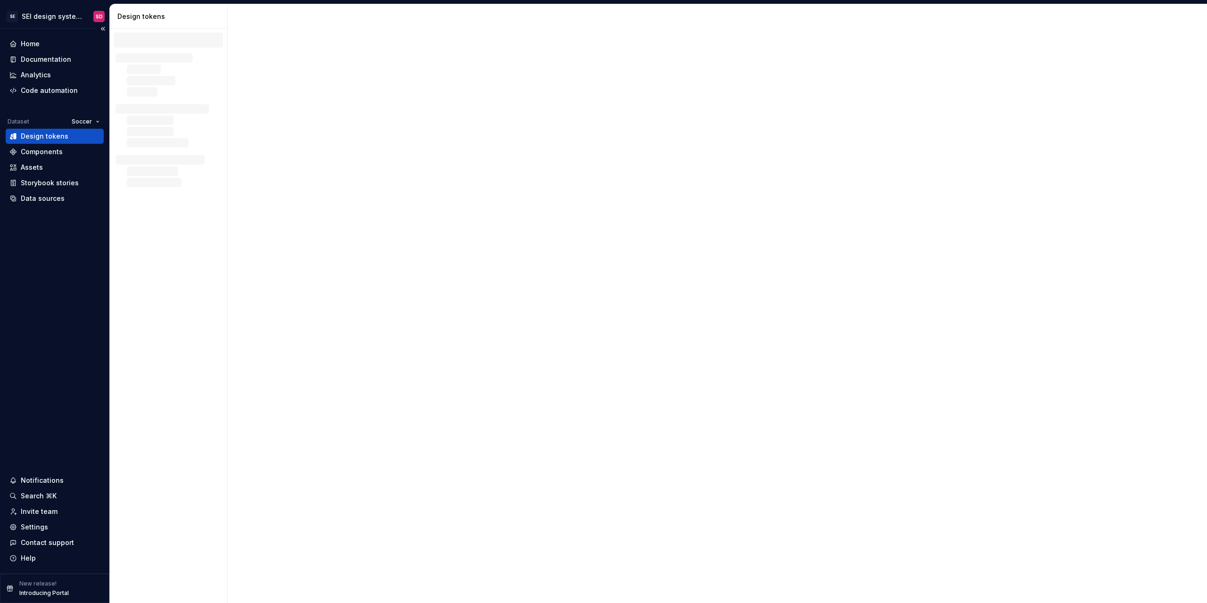  What do you see at coordinates (42, 480) in the screenshot?
I see `div: Notifications` at bounding box center [42, 480].